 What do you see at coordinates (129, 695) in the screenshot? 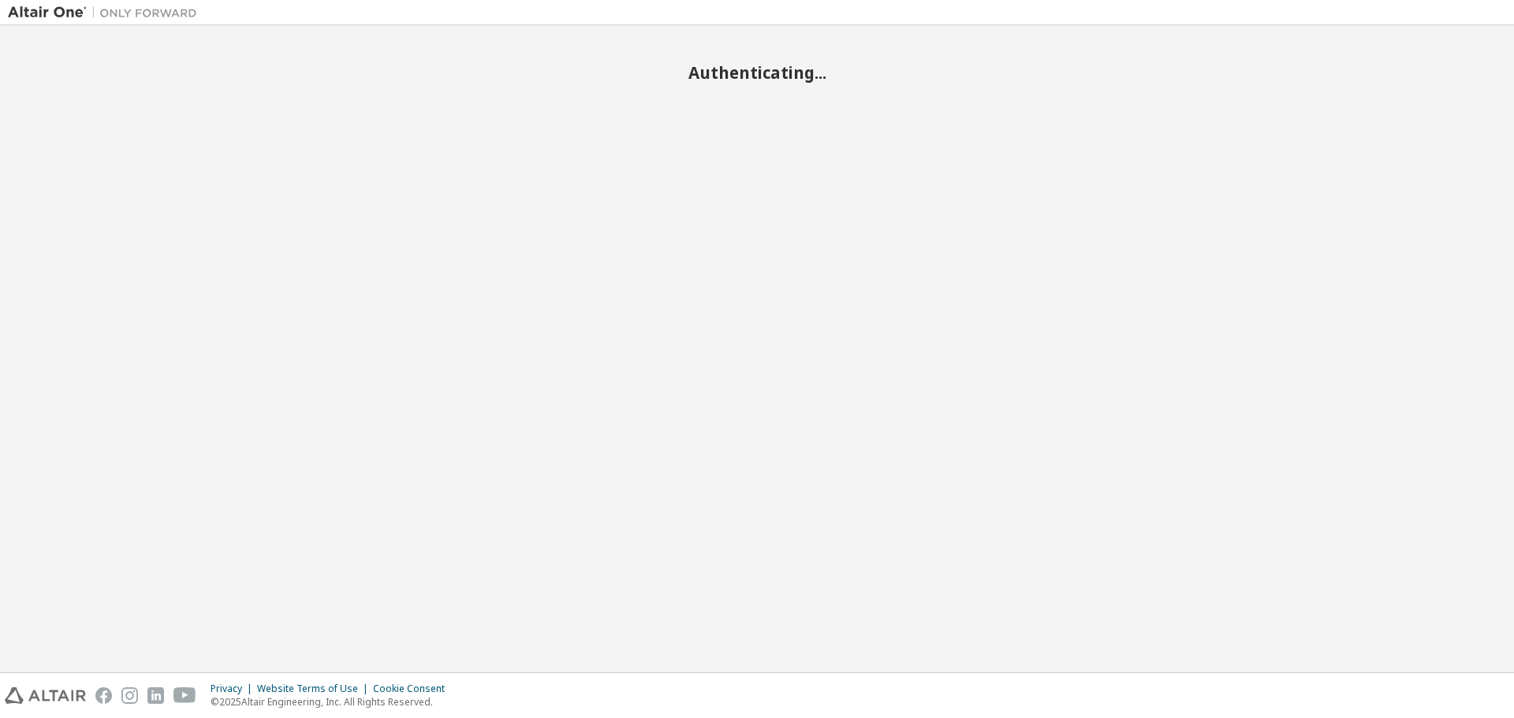
I see `img: instagram.svg` at bounding box center [129, 695].